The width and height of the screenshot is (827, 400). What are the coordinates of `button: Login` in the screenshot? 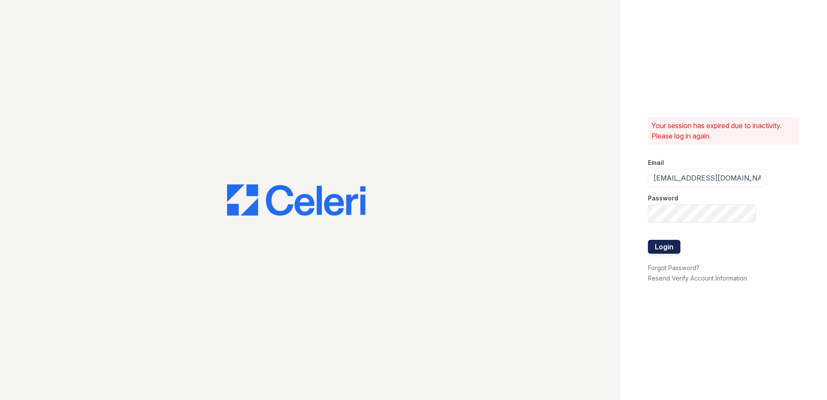 It's located at (664, 247).